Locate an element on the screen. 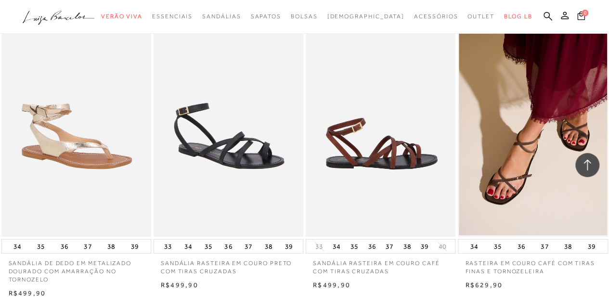  span: Verão Viva is located at coordinates (122, 16).